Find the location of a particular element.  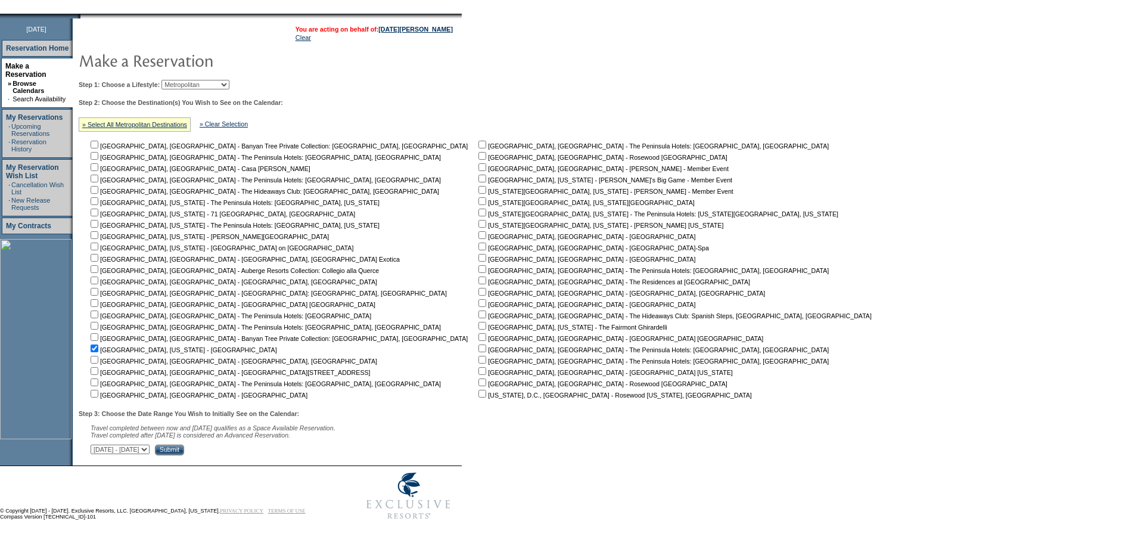

a: Clear is located at coordinates (303, 38).